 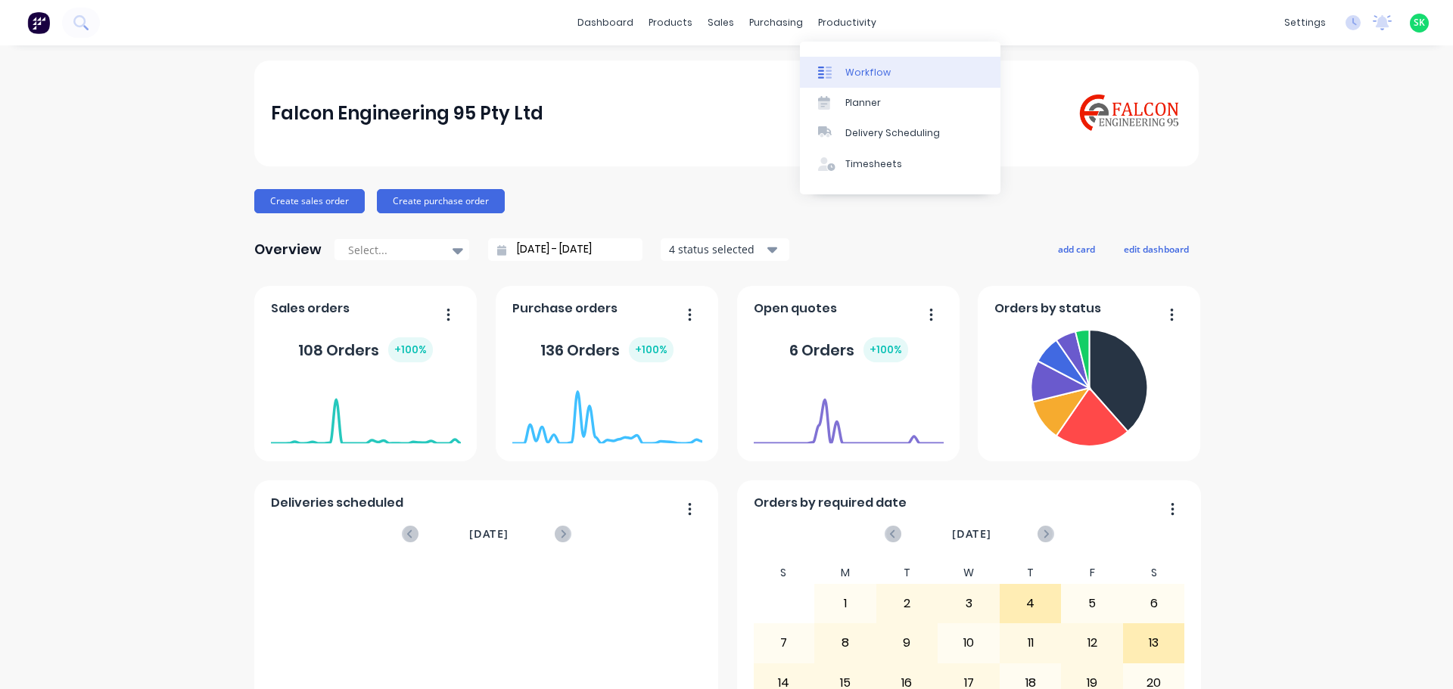 I want to click on div: 6, so click(x=1154, y=604).